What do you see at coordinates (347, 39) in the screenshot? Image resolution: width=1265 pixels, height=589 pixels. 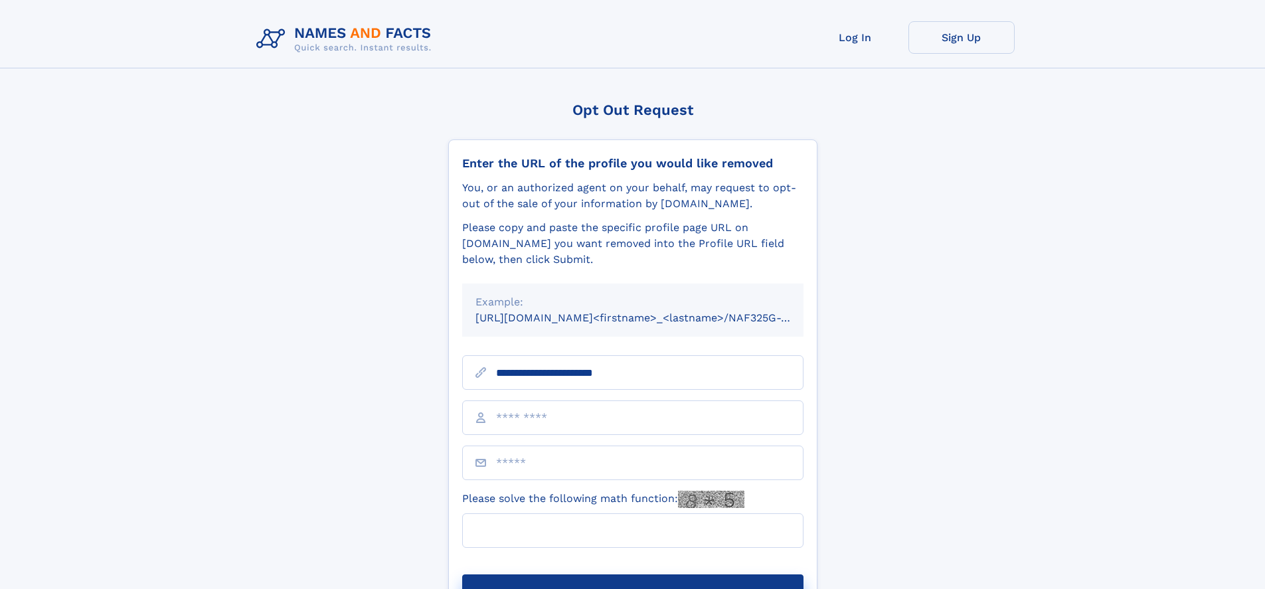 I see `img: Logo Names and Facts` at bounding box center [347, 39].